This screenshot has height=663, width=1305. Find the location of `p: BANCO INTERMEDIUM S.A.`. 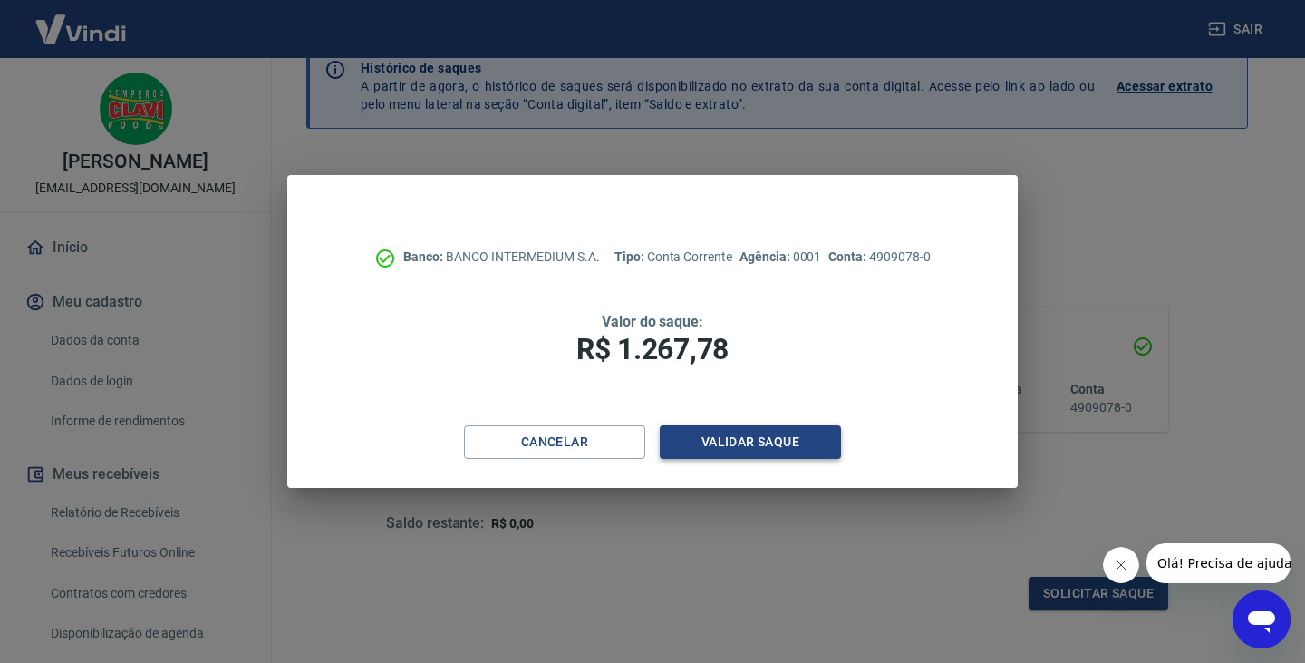

p: BANCO INTERMEDIUM S.A. is located at coordinates (501, 256).